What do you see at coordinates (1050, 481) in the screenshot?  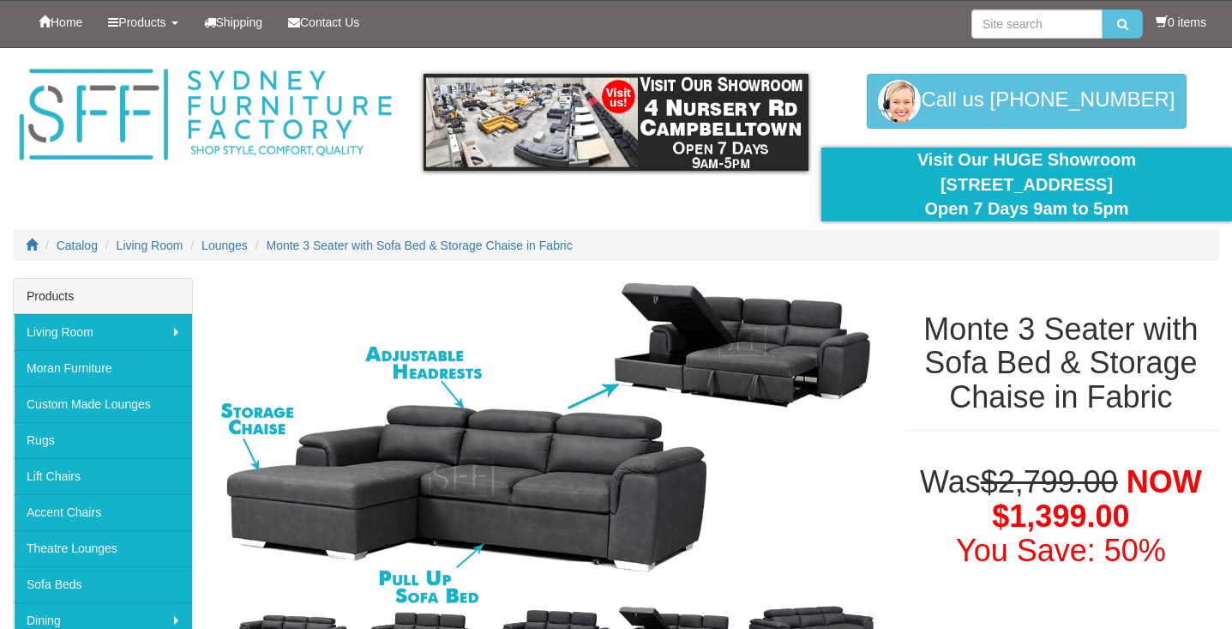 I see `del: $2,799.00` at bounding box center [1050, 481].